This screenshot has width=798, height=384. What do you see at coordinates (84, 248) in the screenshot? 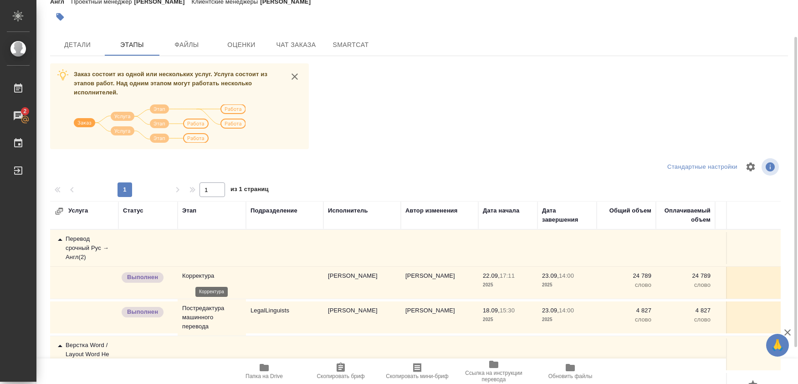
I see `div: Перевод срочный Рус → Англ ( 2 )` at bounding box center [84, 248].